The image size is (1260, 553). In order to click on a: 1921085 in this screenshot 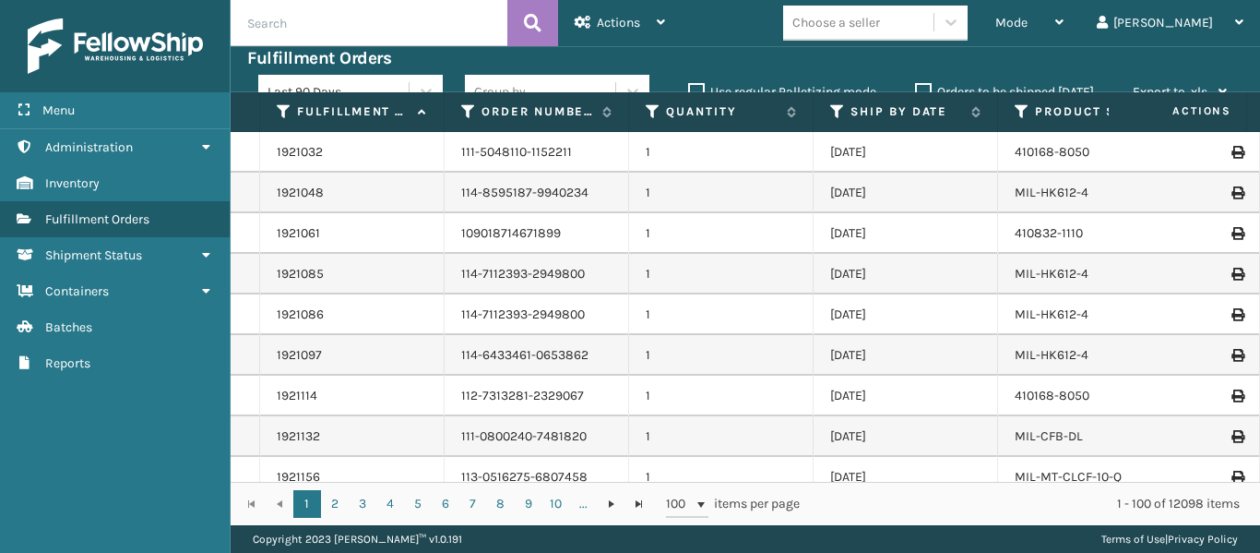, I will do `click(300, 274)`.